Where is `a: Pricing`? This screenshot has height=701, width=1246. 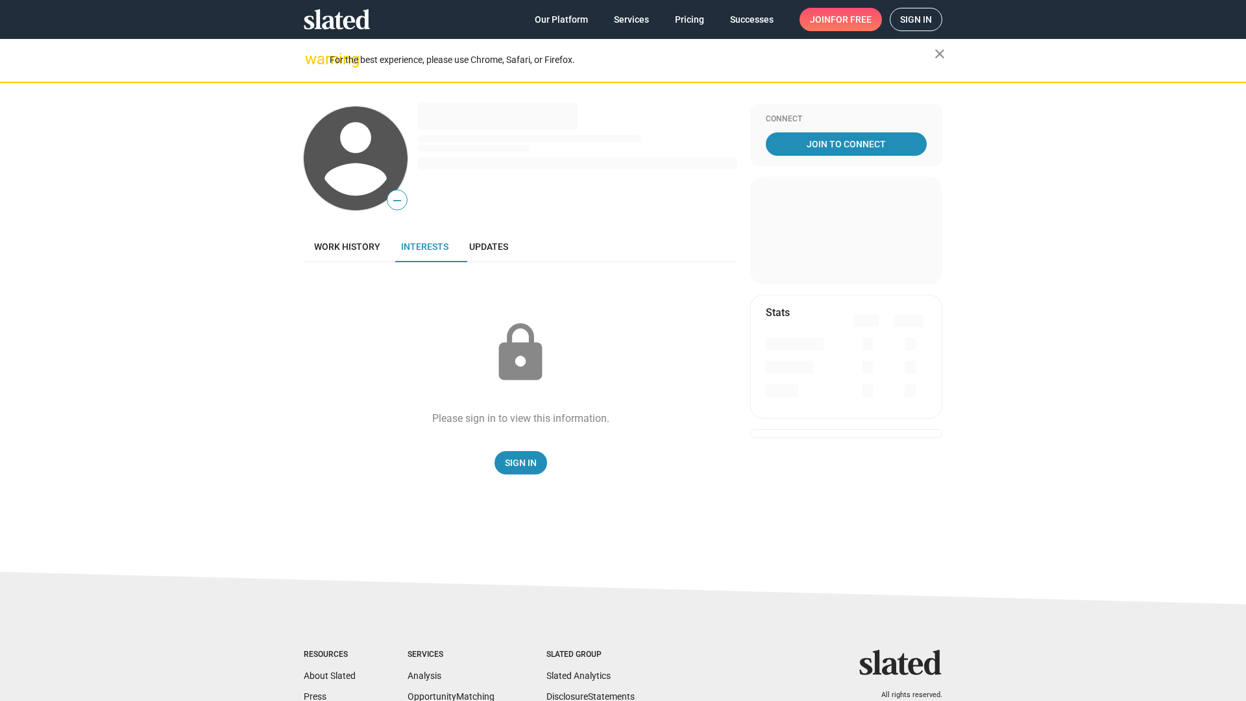
a: Pricing is located at coordinates (689, 19).